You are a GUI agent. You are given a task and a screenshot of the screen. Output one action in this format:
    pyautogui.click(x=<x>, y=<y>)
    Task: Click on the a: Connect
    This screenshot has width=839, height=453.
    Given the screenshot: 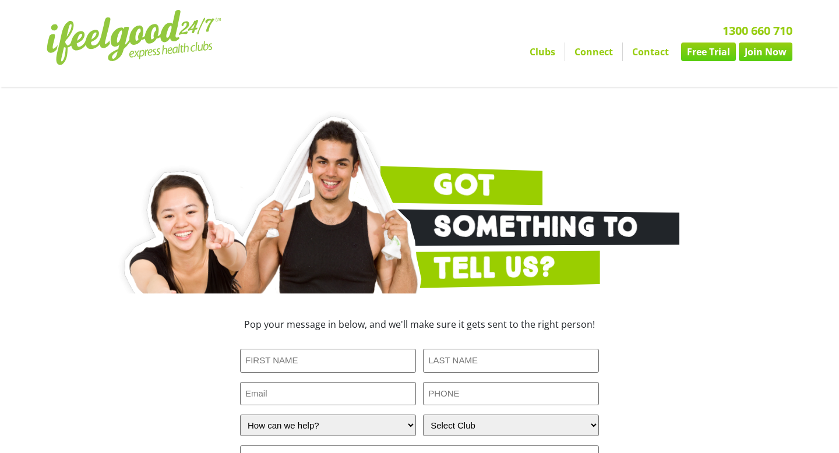 What is the action you would take?
    pyautogui.click(x=594, y=52)
    